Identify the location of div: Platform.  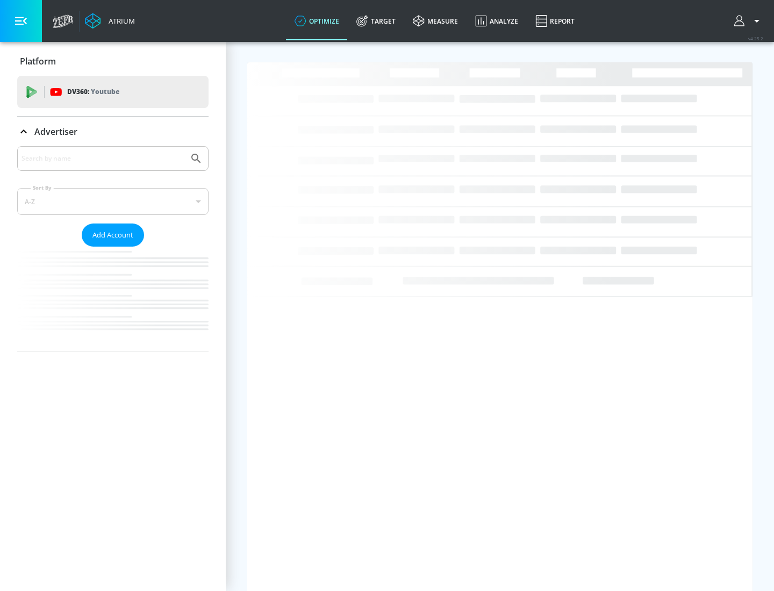
(113, 61).